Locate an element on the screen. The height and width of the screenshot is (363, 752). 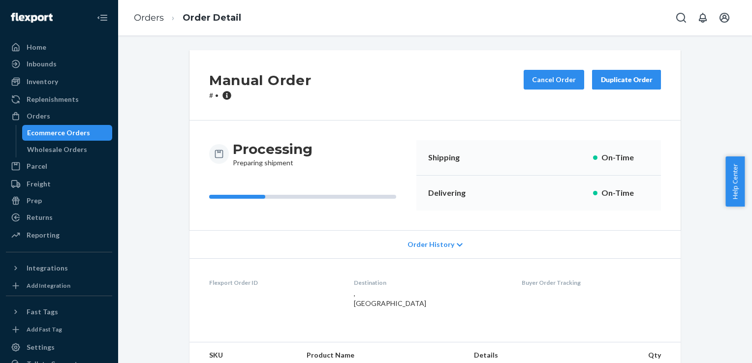
div: Prep is located at coordinates (34, 201).